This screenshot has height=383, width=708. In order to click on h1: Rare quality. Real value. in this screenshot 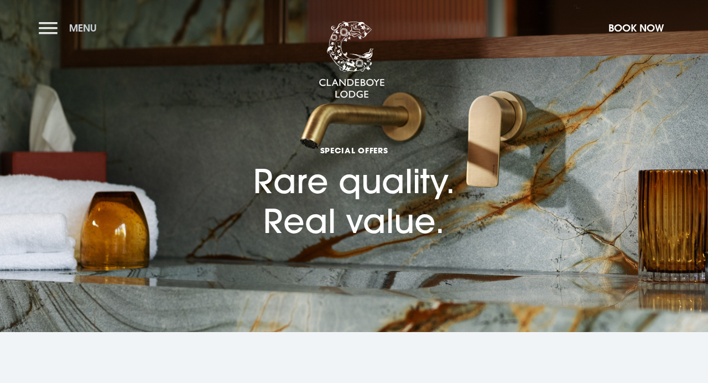, I will do `click(354, 168)`.